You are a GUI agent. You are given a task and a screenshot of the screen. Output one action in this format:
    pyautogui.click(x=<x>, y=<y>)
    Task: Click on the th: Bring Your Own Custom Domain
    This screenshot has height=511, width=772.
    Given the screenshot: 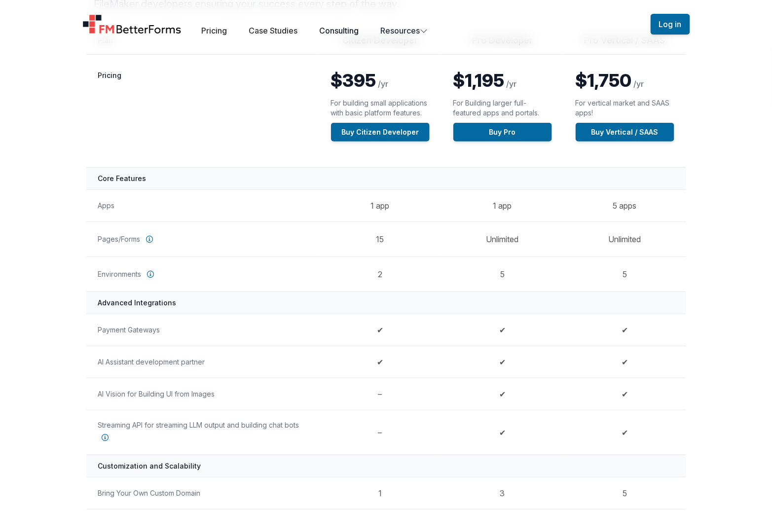 What is the action you would take?
    pyautogui.click(x=203, y=493)
    